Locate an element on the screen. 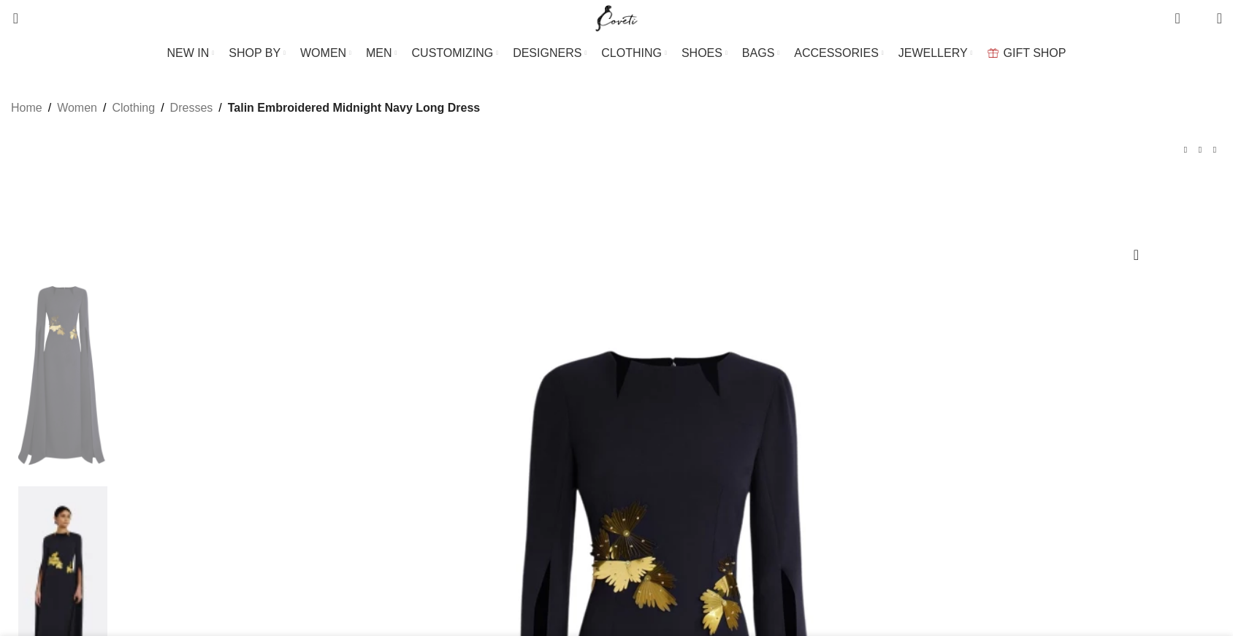  a: CUSTOMIZING is located at coordinates (455, 53).